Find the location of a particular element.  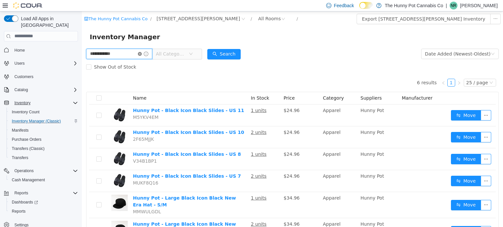

i: icon: info-circle is located at coordinates (64, 43).